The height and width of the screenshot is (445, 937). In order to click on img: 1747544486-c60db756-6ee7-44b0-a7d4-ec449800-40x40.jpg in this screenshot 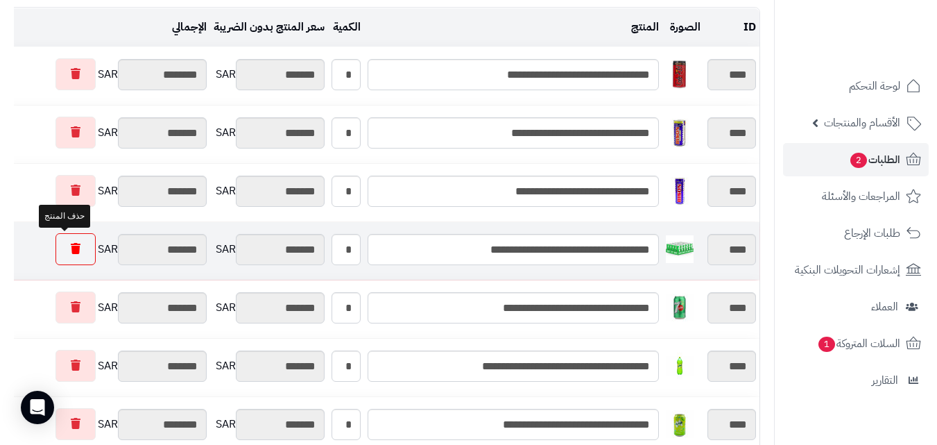, I will do `click(680, 365)`.